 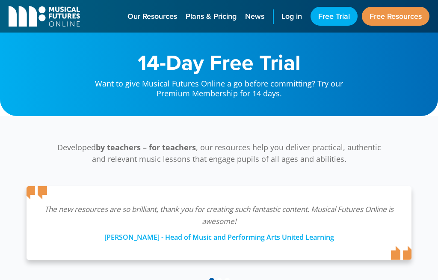 What do you see at coordinates (219, 86) in the screenshot?
I see `p: Want to give Musical Futures Online a go before committing? Try our Premium Membership for 14 days.` at bounding box center [219, 86].